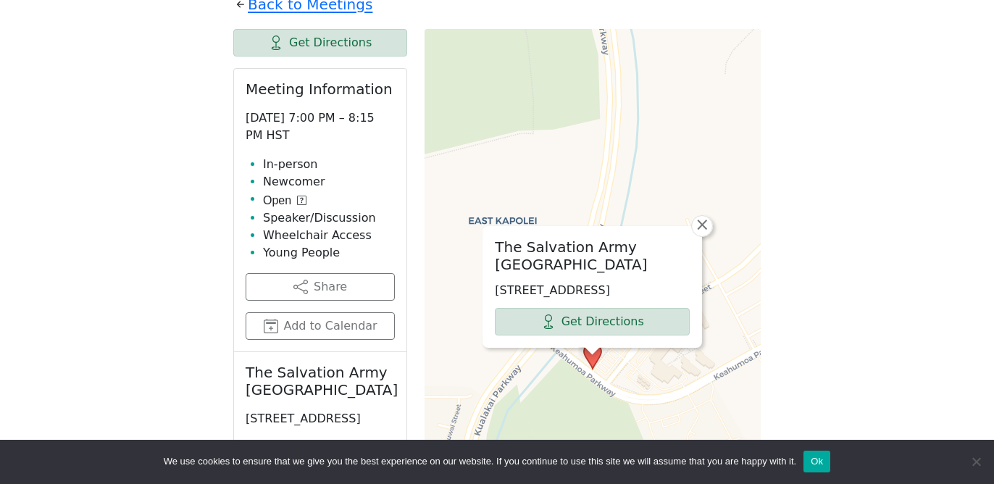 This screenshot has width=994, height=484. Describe the element at coordinates (329, 182) in the screenshot. I see `li: Newcomer` at that location.